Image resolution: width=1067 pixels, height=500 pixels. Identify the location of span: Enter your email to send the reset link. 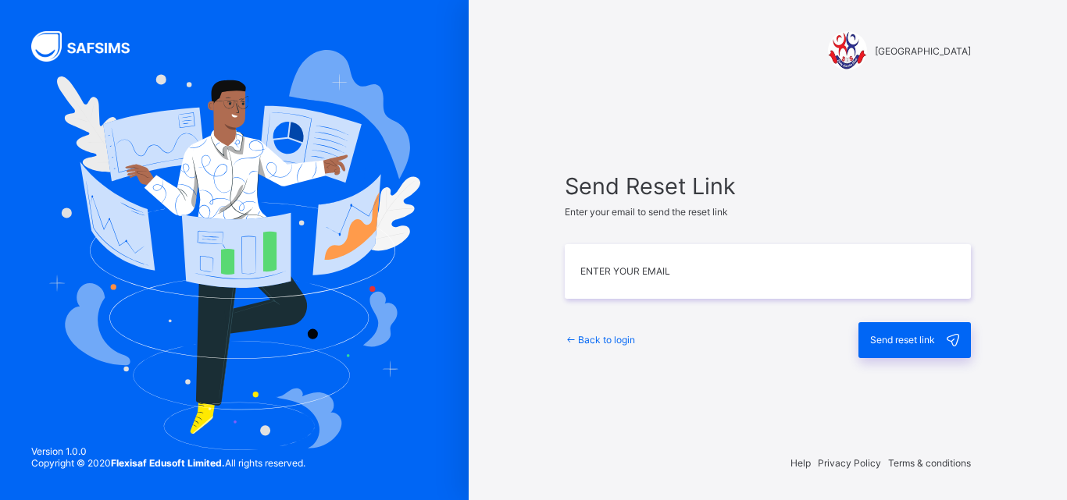
(646, 212).